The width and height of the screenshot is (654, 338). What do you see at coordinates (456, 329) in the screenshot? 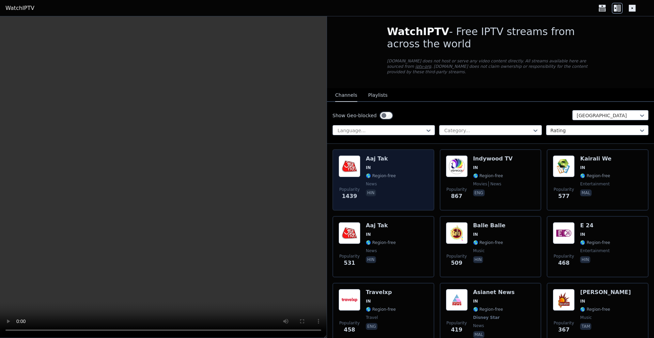
I see `span: 419` at bounding box center [456, 329].